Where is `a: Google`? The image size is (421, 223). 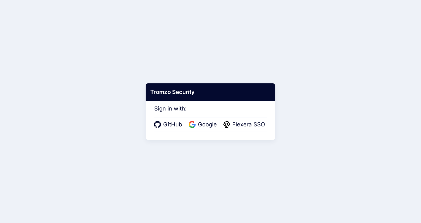
a: Google is located at coordinates (204, 125).